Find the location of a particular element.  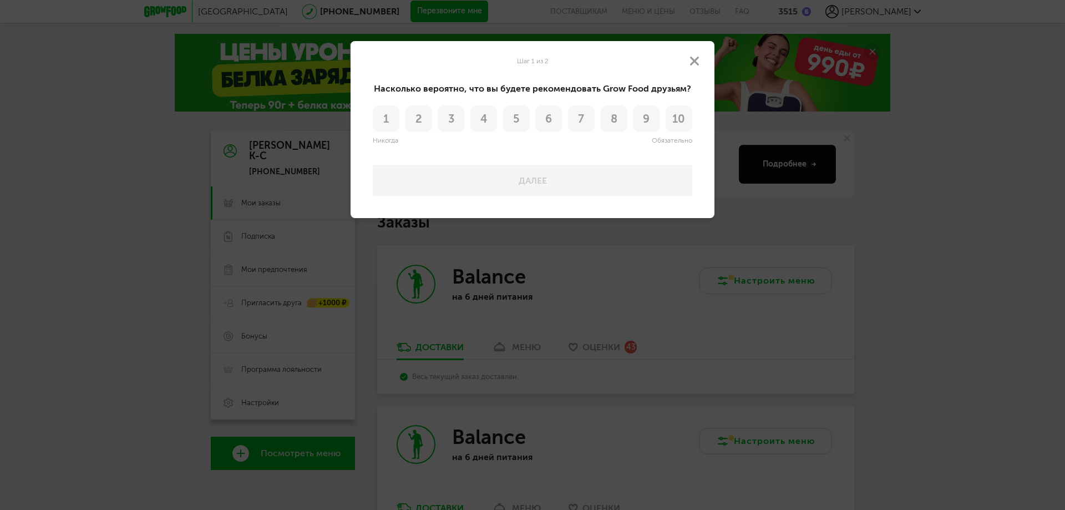

span: 7 is located at coordinates (581, 119).